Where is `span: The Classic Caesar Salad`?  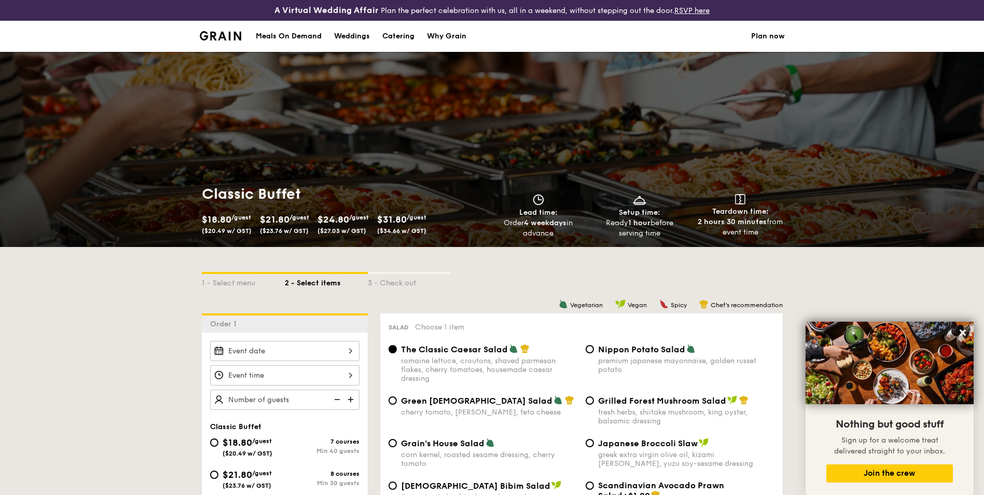 span: The Classic Caesar Salad is located at coordinates (454, 349).